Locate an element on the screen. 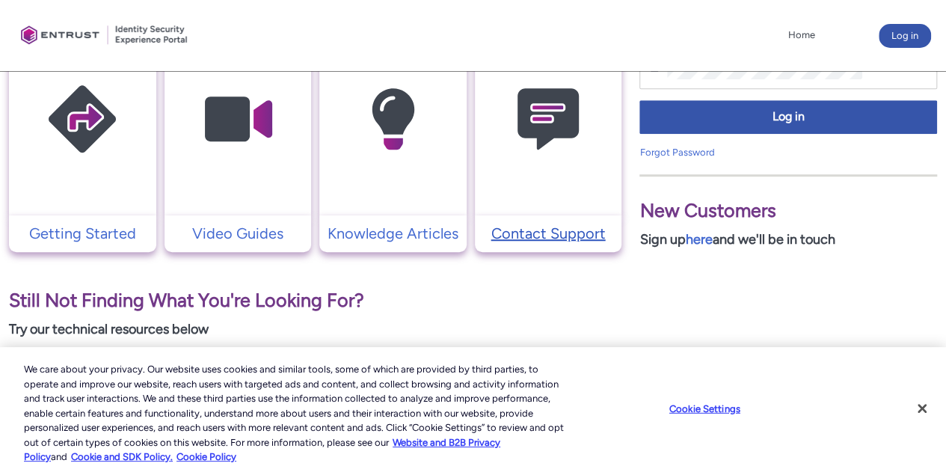 Image resolution: width=946 pixels, height=472 pixels. p: Try our technical resources below is located at coordinates (315, 329).